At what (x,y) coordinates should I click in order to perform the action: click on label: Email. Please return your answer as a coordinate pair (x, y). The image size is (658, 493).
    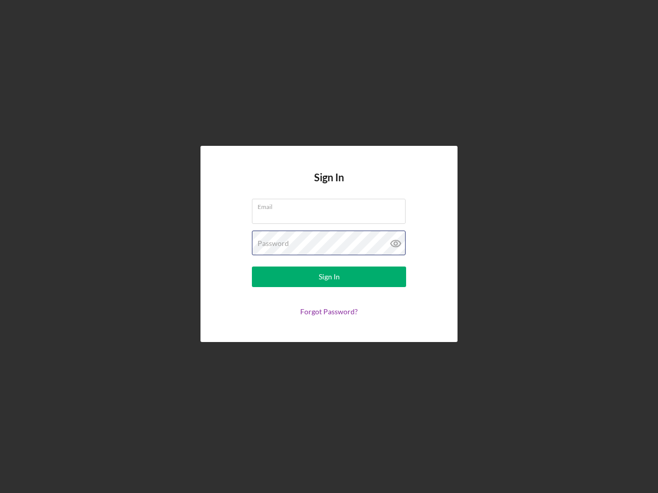
    Looking at the image, I should click on (332, 205).